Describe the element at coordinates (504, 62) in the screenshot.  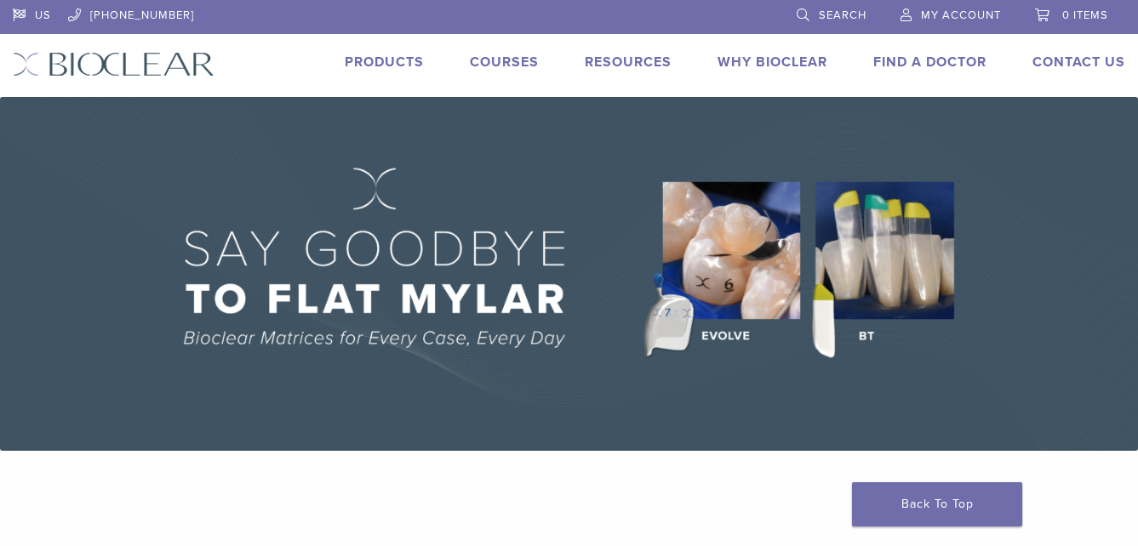
I see `a: Courses` at that location.